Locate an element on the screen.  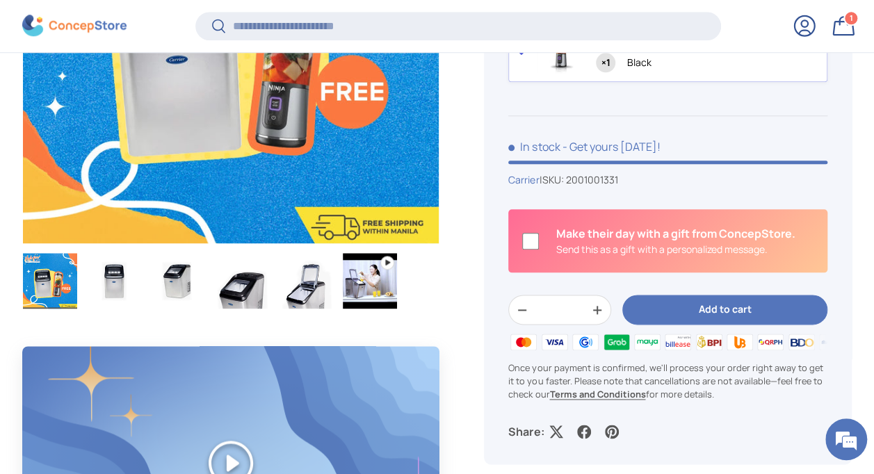
img: metrobank is located at coordinates (833, 343).